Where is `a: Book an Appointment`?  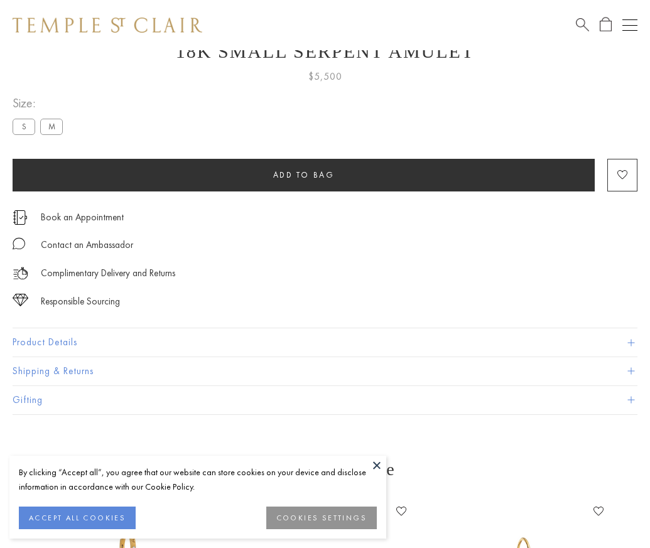
a: Book an Appointment is located at coordinates (82, 217).